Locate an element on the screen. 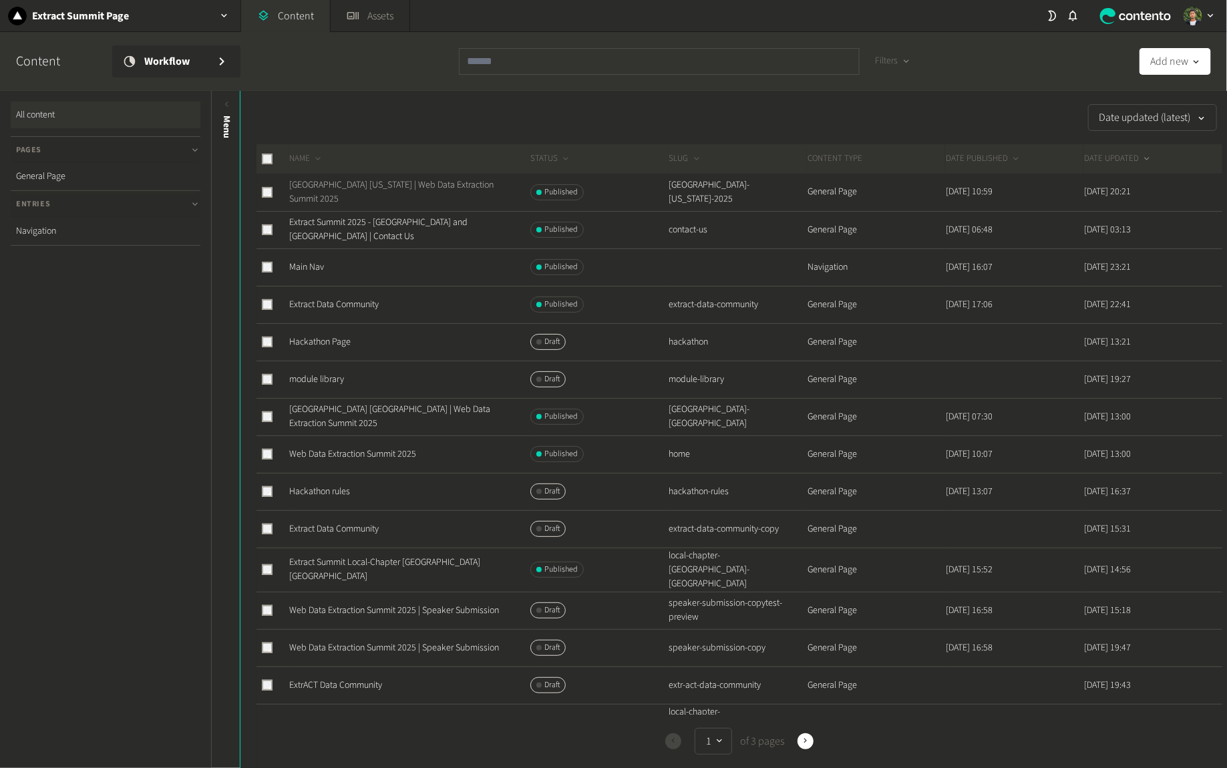 This screenshot has width=1227, height=768. h2: Extract Summit Page is located at coordinates (80, 16).